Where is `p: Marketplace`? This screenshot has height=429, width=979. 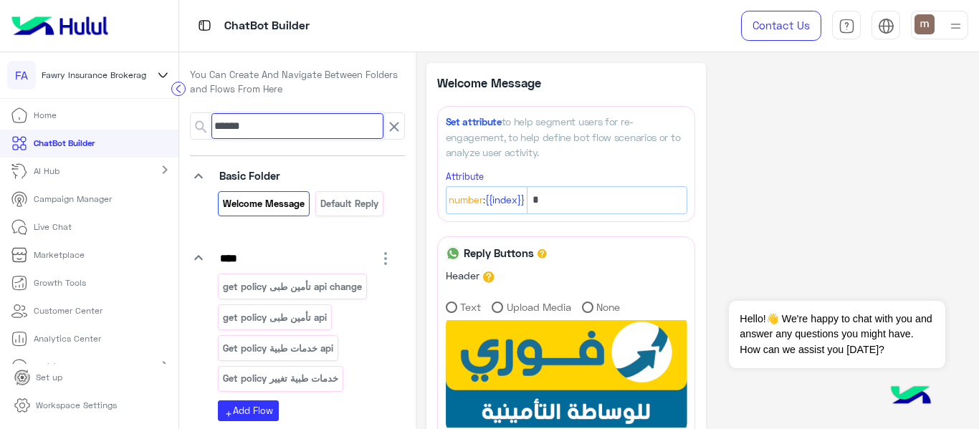 p: Marketplace is located at coordinates (59, 255).